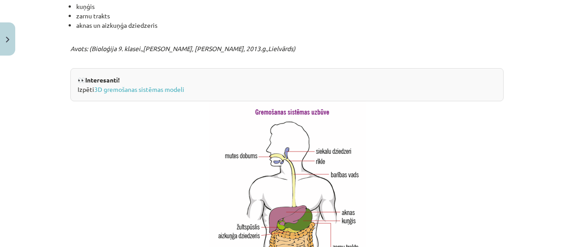  I want to click on li: kuņģis, so click(290, 6).